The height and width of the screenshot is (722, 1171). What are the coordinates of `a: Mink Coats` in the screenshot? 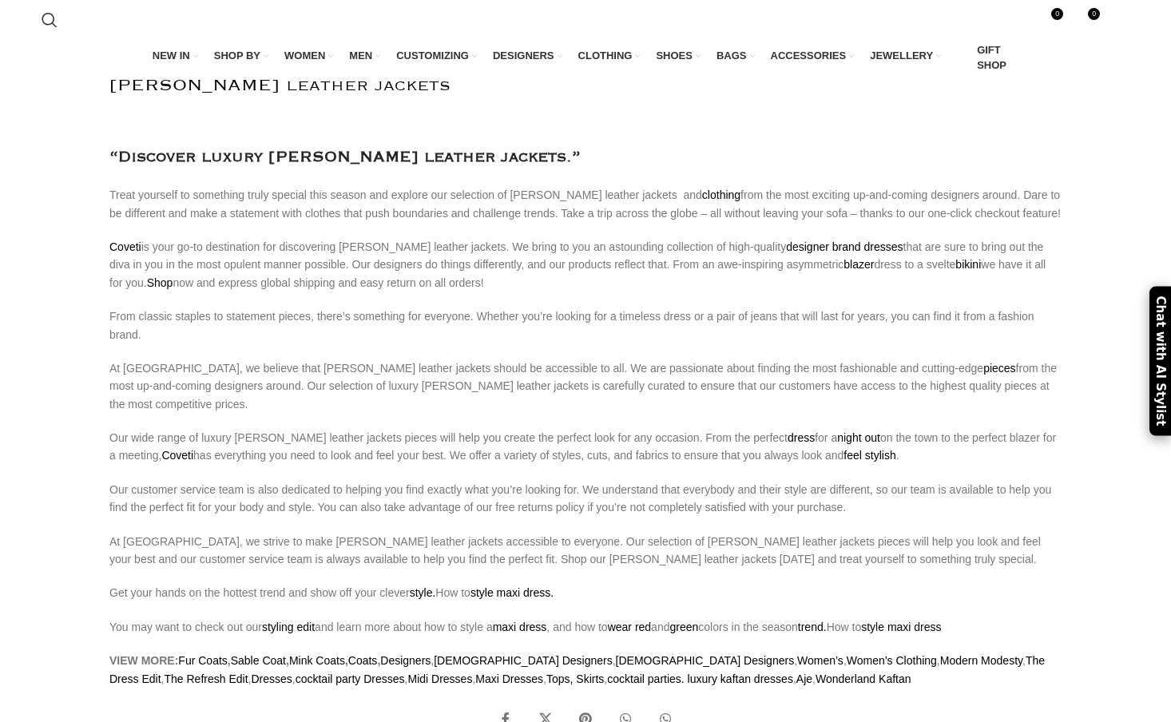 It's located at (317, 661).